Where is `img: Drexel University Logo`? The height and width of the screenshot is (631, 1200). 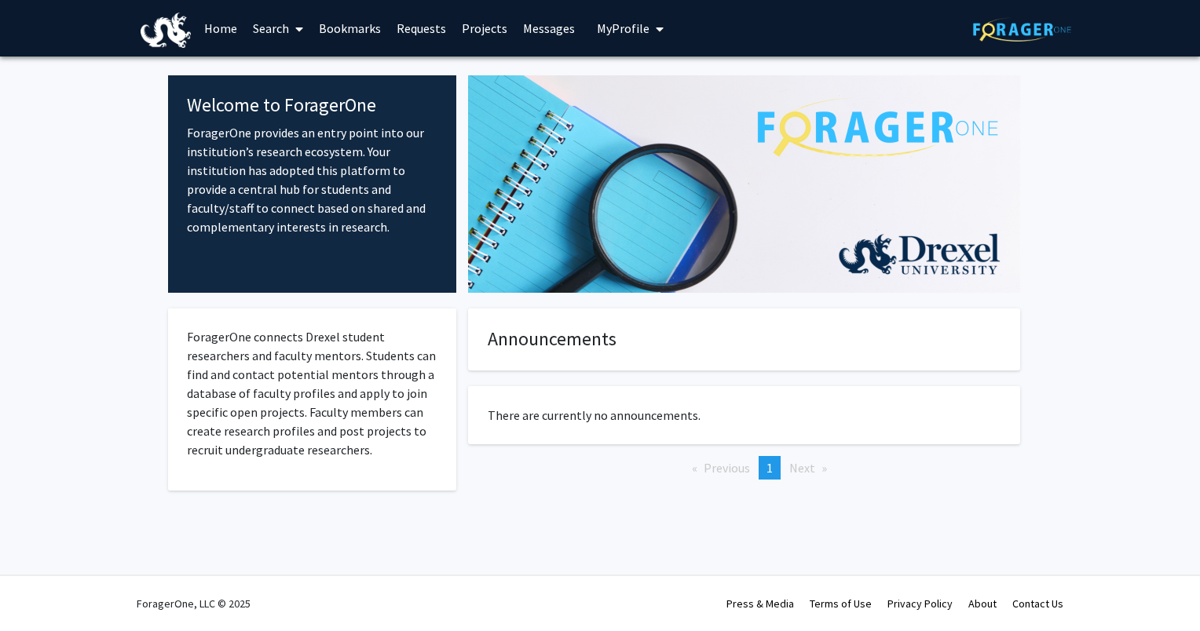 img: Drexel University Logo is located at coordinates (166, 30).